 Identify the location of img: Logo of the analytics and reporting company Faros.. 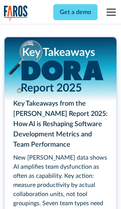
(16, 13).